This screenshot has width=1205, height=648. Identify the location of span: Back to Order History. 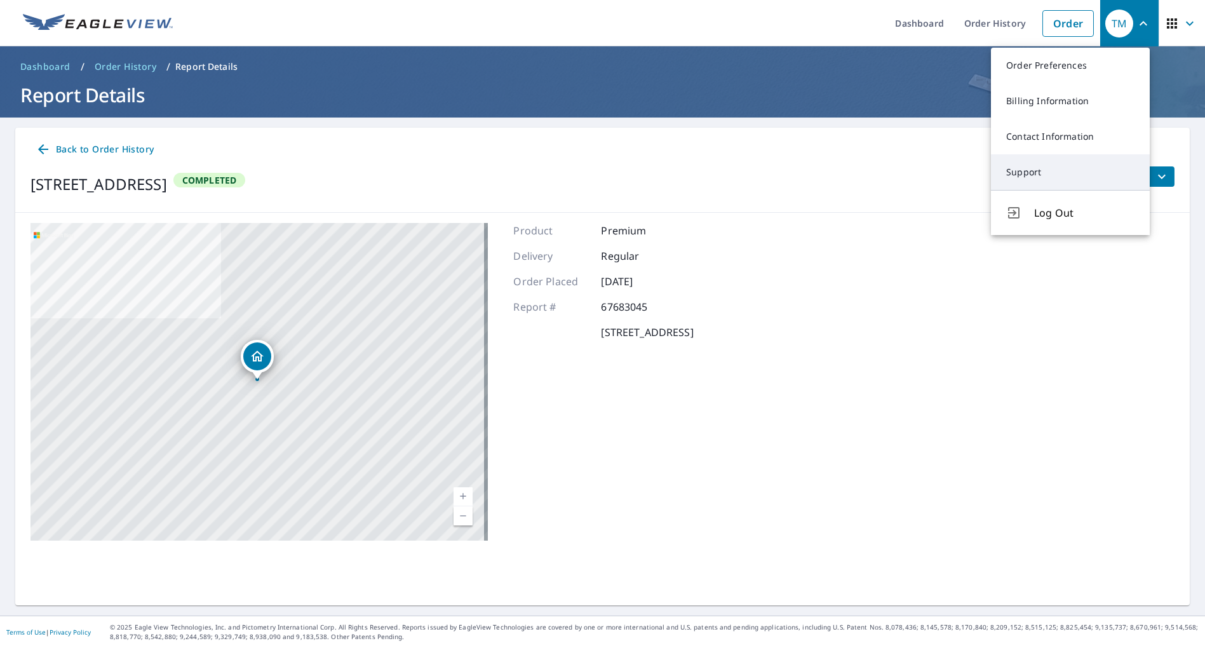
(95, 149).